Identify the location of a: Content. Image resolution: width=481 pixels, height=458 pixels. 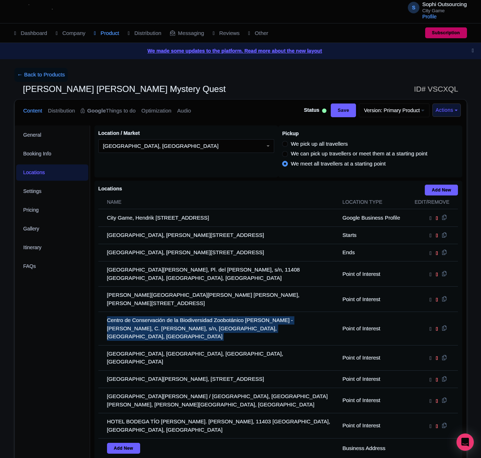
(33, 111).